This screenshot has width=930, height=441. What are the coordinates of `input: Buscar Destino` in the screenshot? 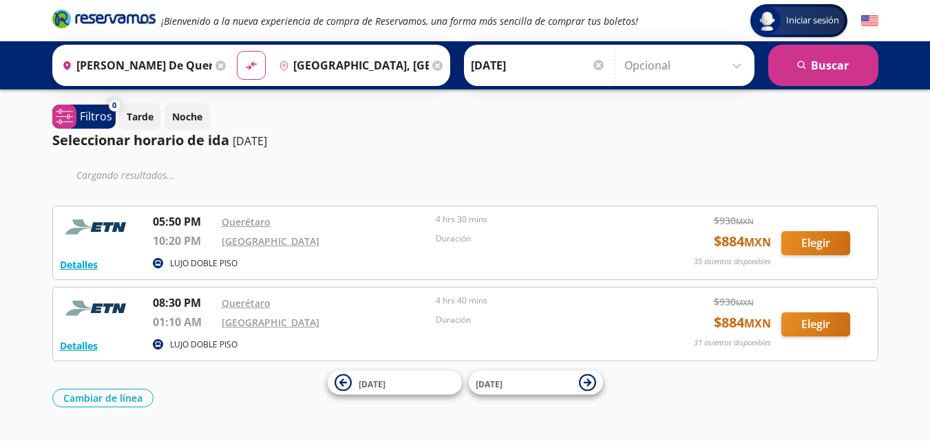 It's located at (351, 65).